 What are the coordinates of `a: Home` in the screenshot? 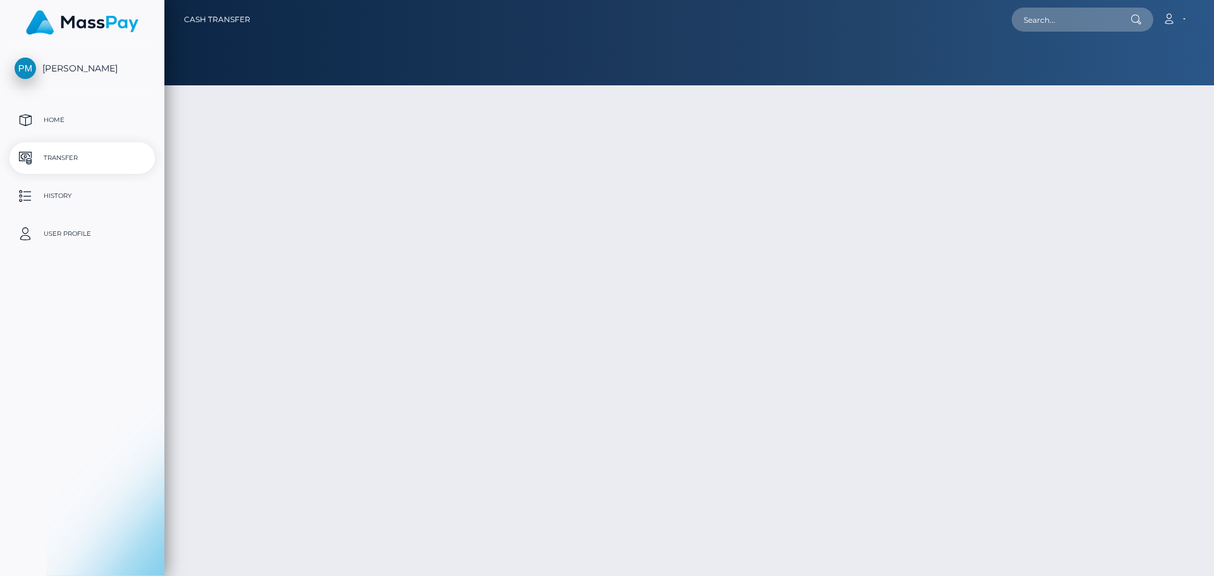 It's located at (82, 120).